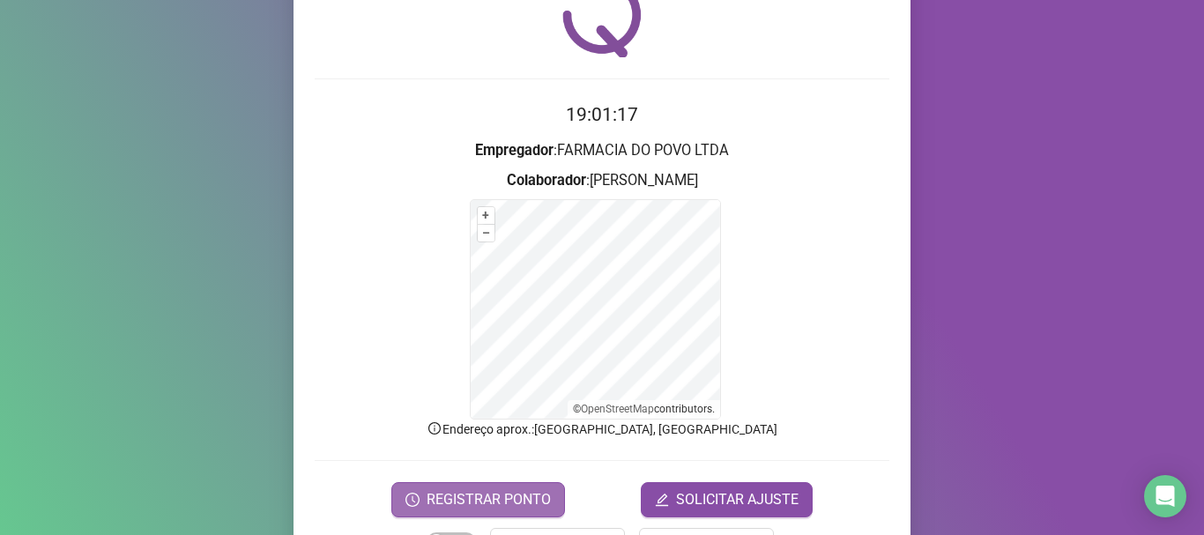  What do you see at coordinates (488, 500) in the screenshot?
I see `span: REGISTRAR PONTO` at bounding box center [488, 500].